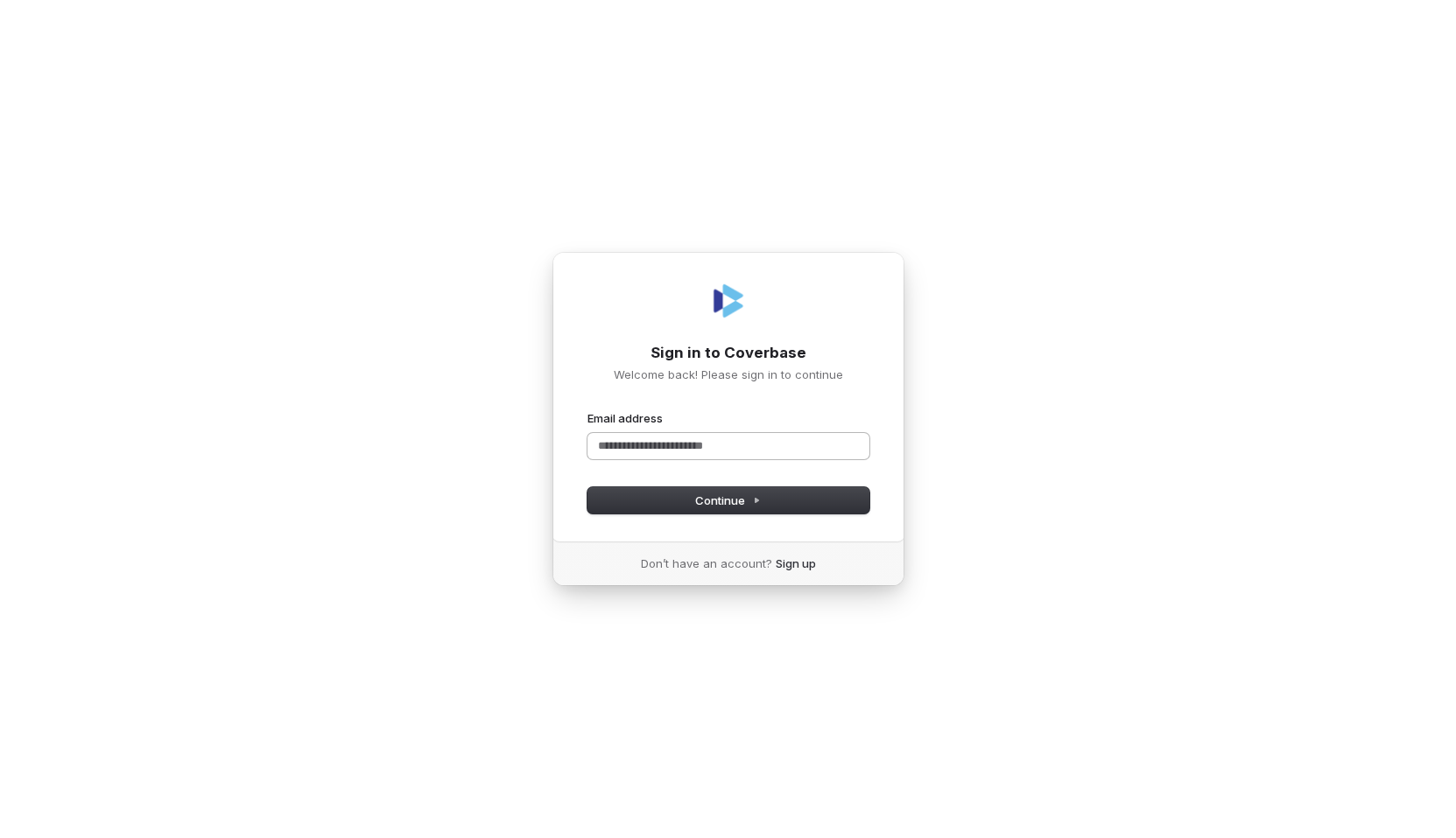 Image resolution: width=1456 pixels, height=838 pixels. Describe the element at coordinates (728, 374) in the screenshot. I see `p: Welcome back! Please sign in to continue` at that location.